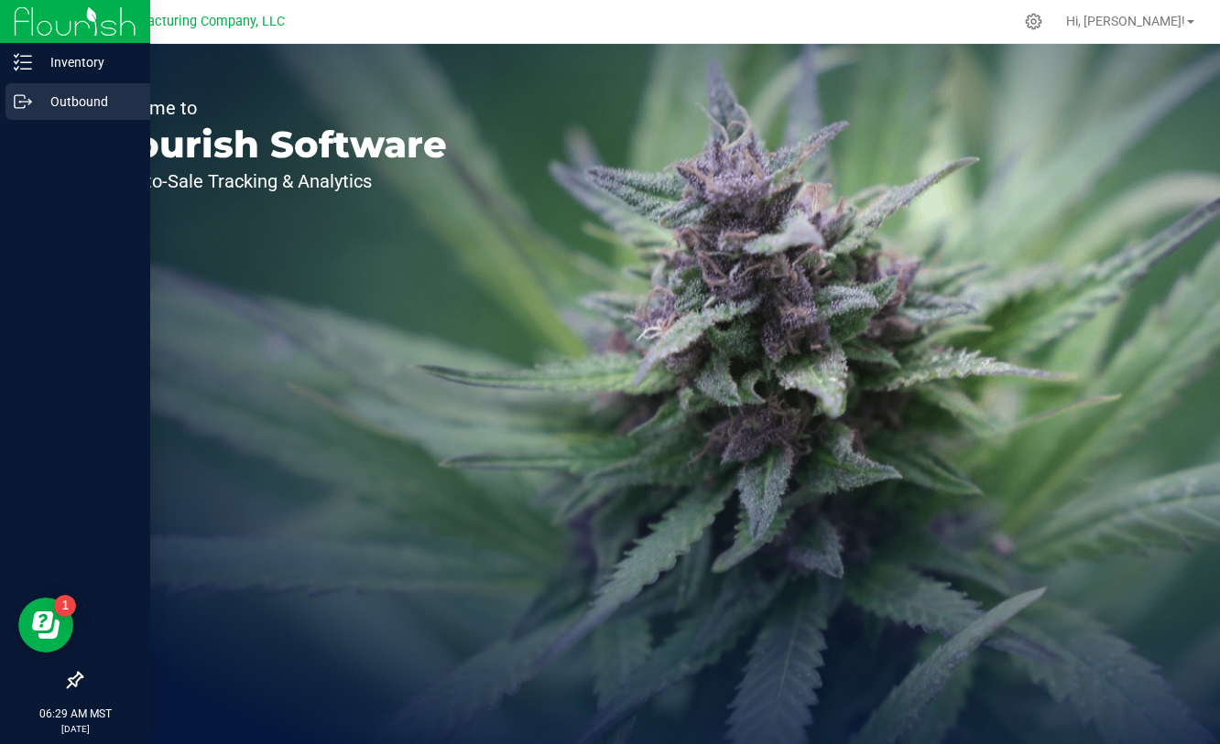 The width and height of the screenshot is (1220, 744). Describe the element at coordinates (23, 102) in the screenshot. I see `inline-svg: Outbound` at that location.